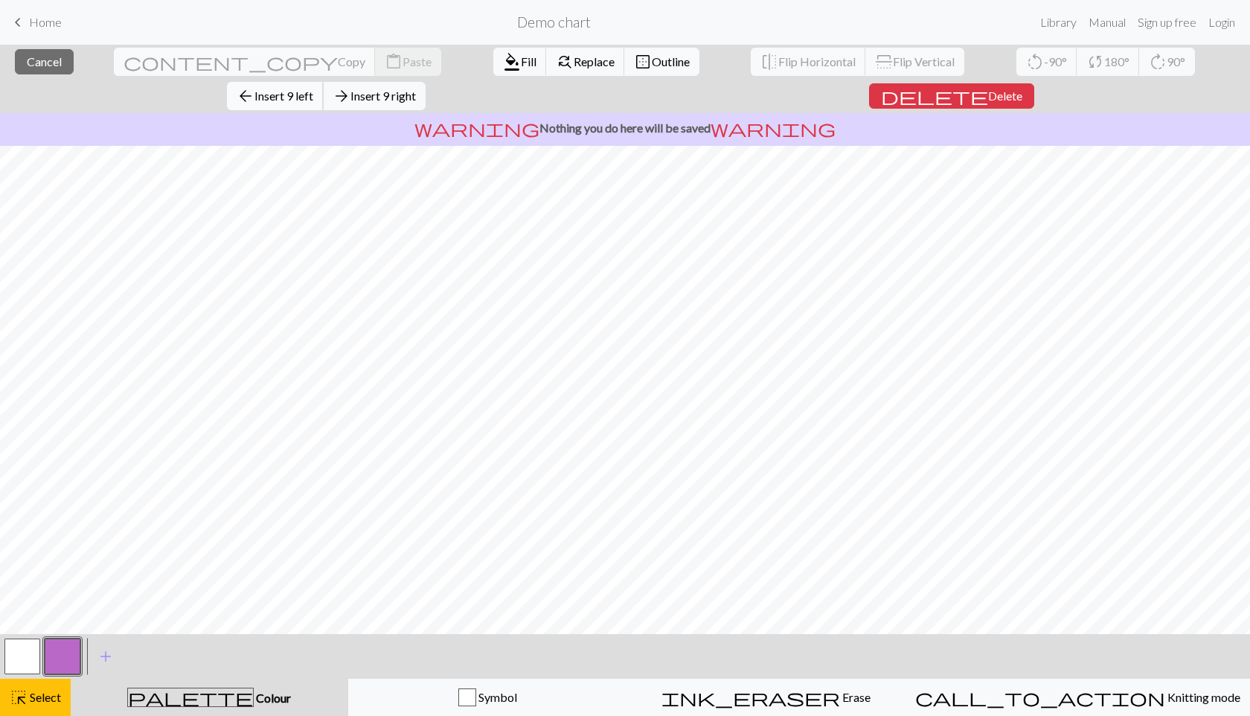  Describe the element at coordinates (554, 22) in the screenshot. I see `h2: Demo chart` at that location.